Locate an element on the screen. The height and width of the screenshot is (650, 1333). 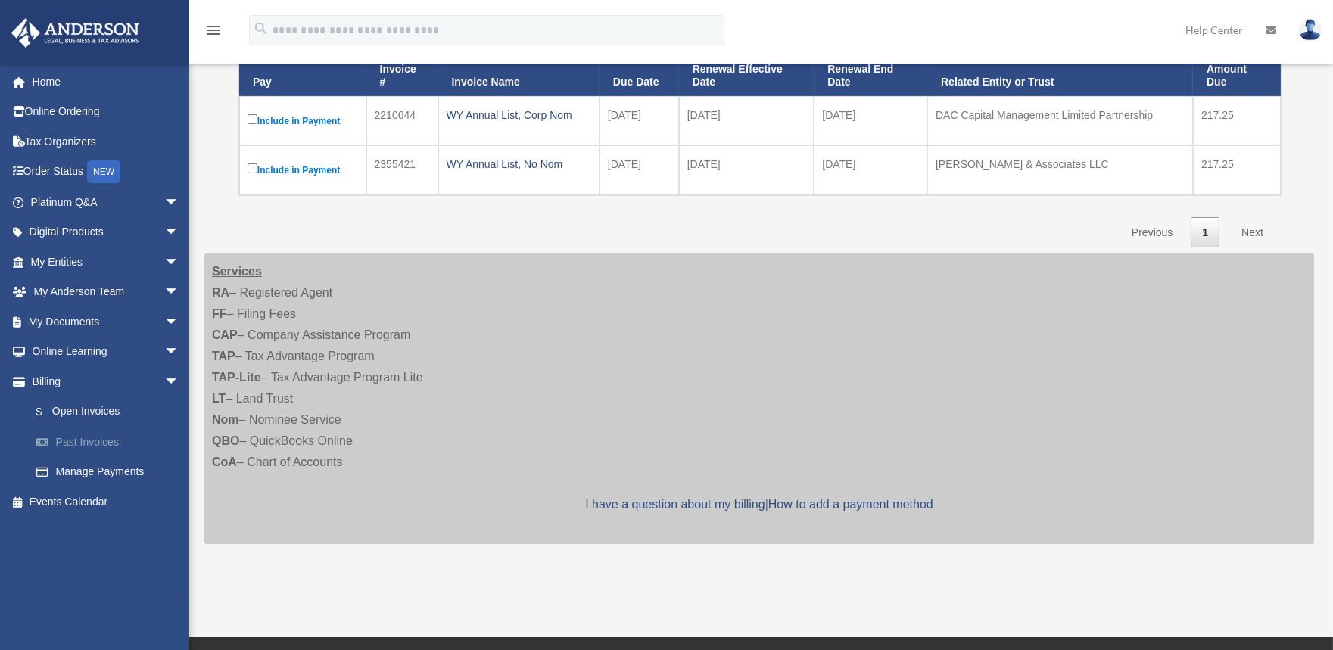
a: Events Calendar is located at coordinates (106, 502).